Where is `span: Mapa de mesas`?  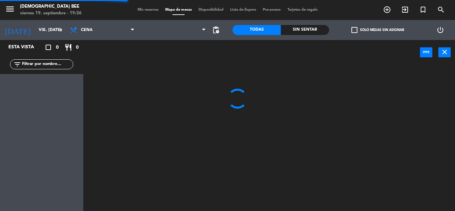 span: Mapa de mesas is located at coordinates (179, 10).